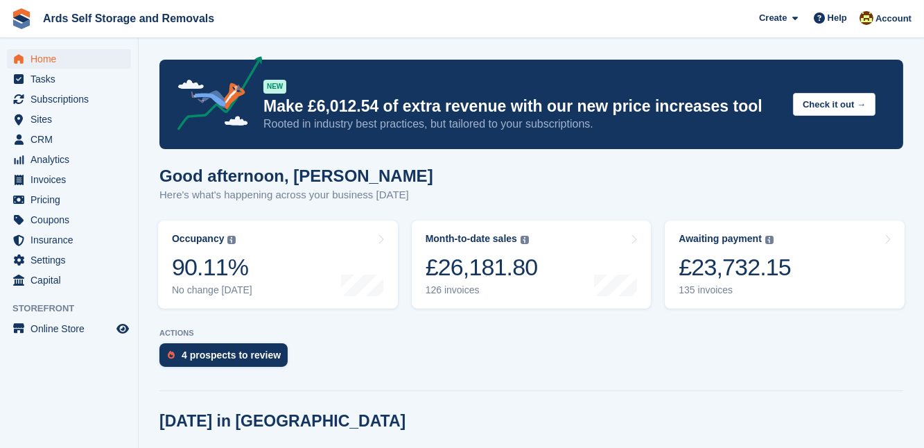 The width and height of the screenshot is (924, 448). Describe the element at coordinates (72, 99) in the screenshot. I see `span: Subscriptions` at that location.